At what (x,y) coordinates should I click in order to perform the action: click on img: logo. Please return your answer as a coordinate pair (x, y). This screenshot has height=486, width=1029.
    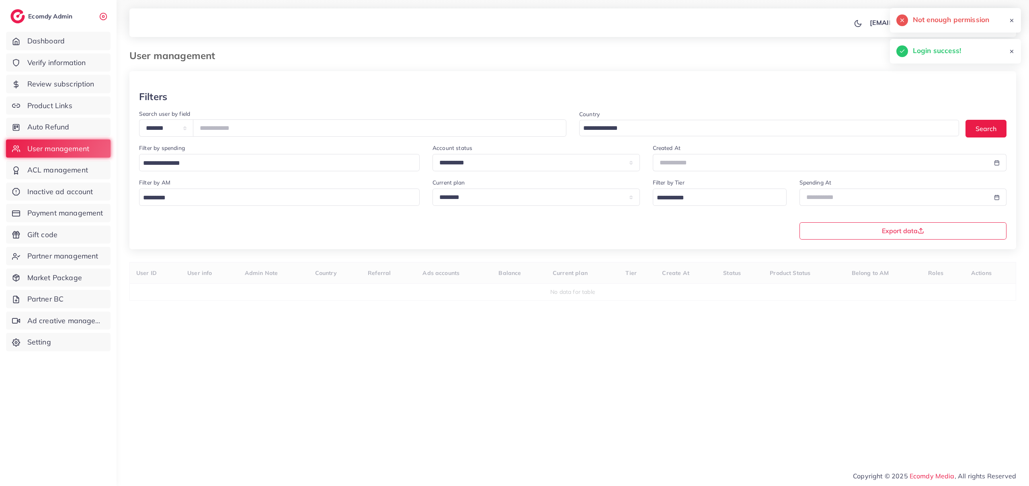
    Looking at the image, I should click on (18, 16).